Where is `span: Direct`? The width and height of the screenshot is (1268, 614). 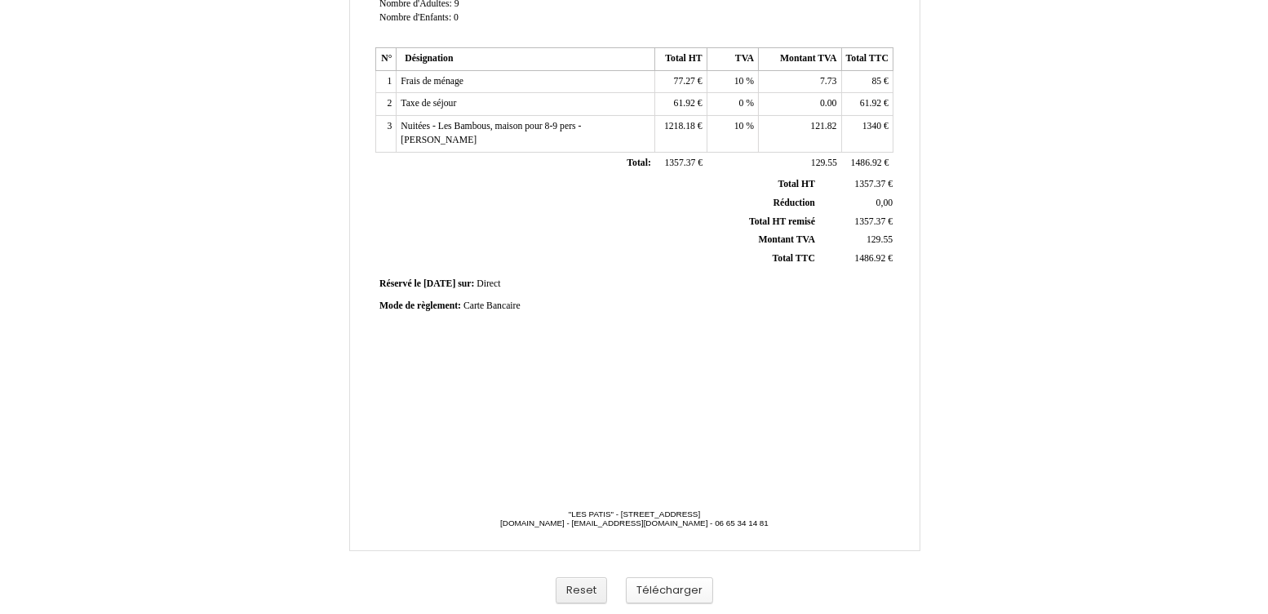 span: Direct is located at coordinates (488, 283).